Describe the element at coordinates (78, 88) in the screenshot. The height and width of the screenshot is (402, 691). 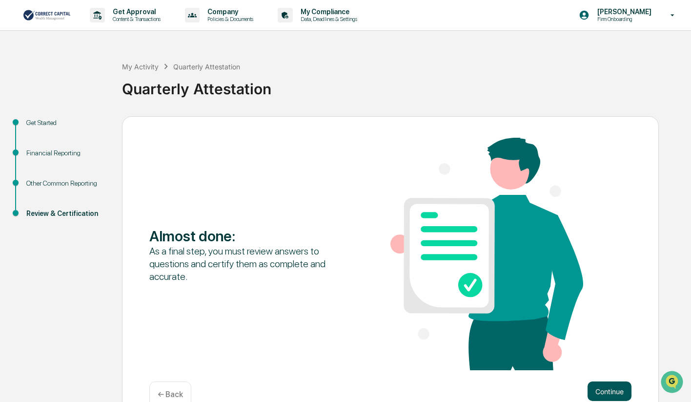
I see `div: We're available if you need us!` at that location.